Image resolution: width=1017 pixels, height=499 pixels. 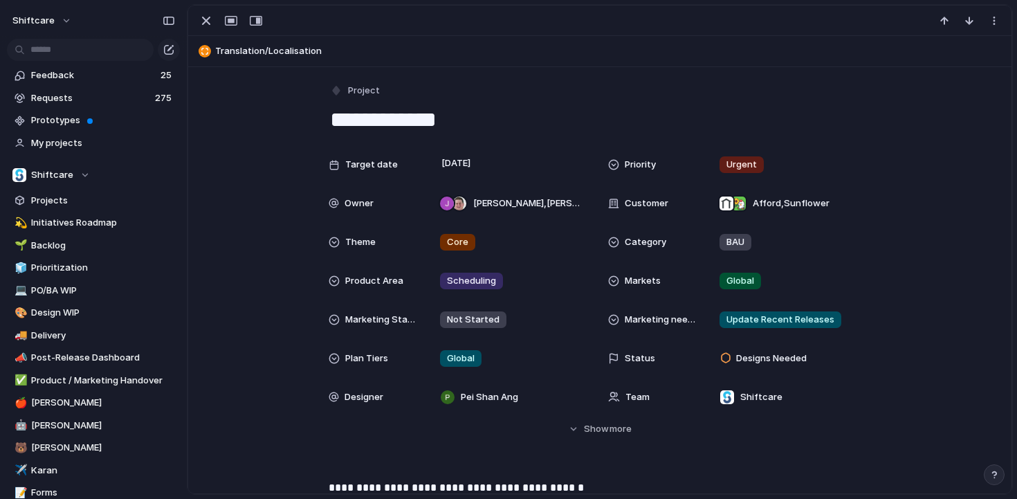 What do you see at coordinates (600, 429) in the screenshot?
I see `button: Showmore` at bounding box center [600, 429].